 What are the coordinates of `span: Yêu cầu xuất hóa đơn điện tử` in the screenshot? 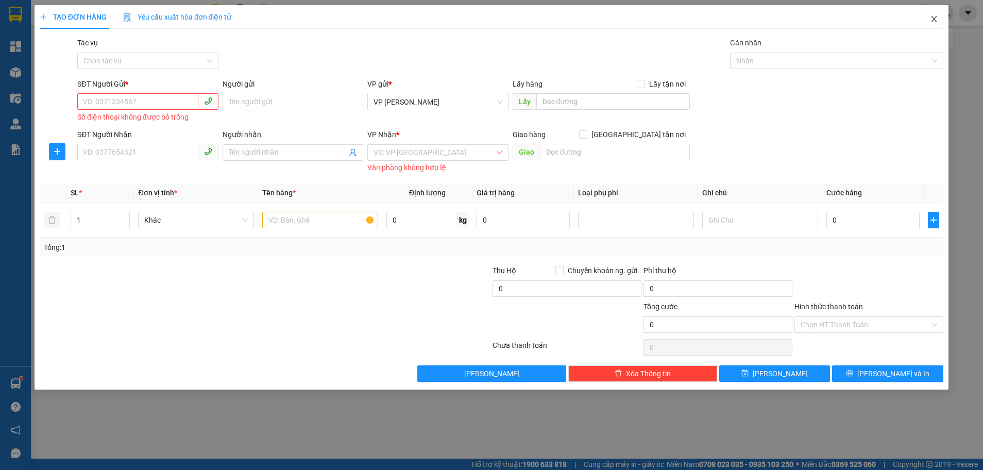 It's located at (177, 17).